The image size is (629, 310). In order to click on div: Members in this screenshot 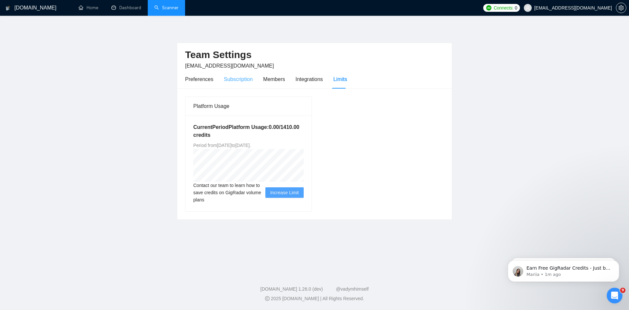, I will do `click(274, 79)`.